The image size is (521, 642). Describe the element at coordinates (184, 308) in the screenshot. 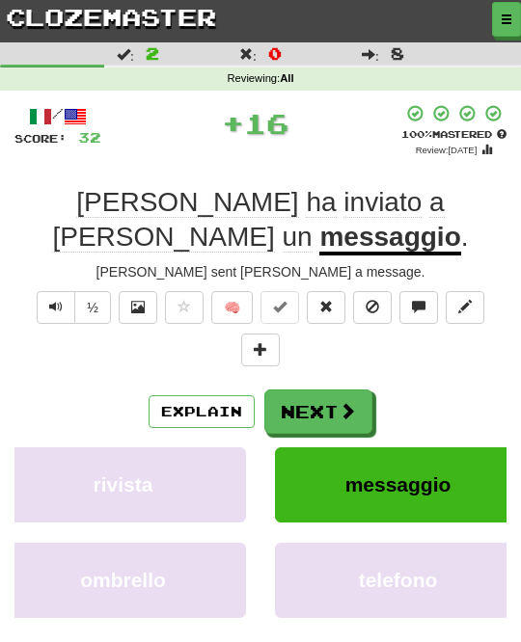

I see `button: Favorite sentence (alt+f)` at that location.